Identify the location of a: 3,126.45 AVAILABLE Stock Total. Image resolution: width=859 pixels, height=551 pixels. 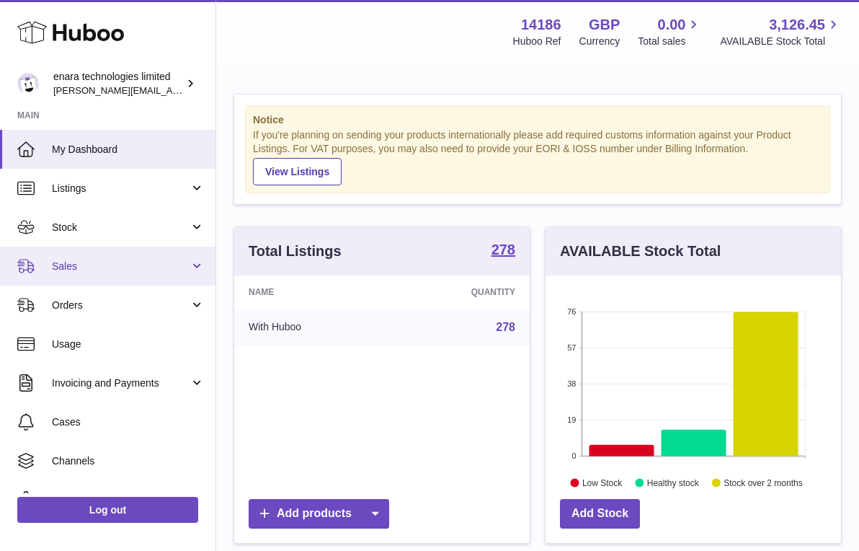
(781, 32).